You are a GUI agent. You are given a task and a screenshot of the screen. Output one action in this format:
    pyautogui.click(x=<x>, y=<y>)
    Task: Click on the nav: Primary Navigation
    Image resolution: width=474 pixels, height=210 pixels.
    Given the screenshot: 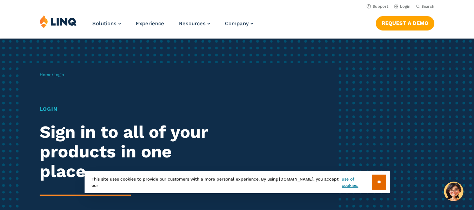 What is the action you would take?
    pyautogui.click(x=173, y=26)
    